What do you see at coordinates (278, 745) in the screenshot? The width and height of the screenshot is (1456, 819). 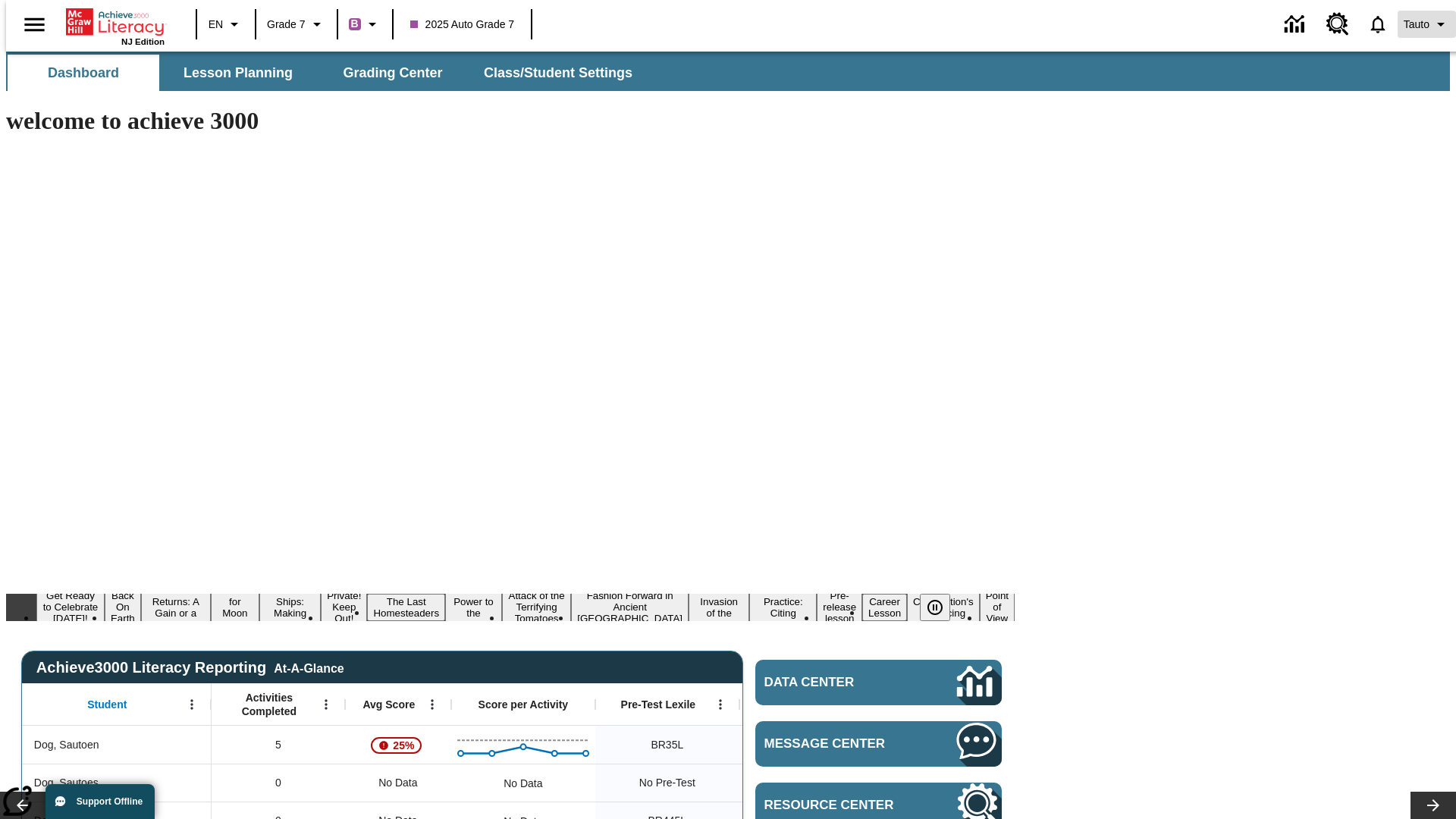 I see `div: 5, Dog, Sautoen` at bounding box center [278, 745].